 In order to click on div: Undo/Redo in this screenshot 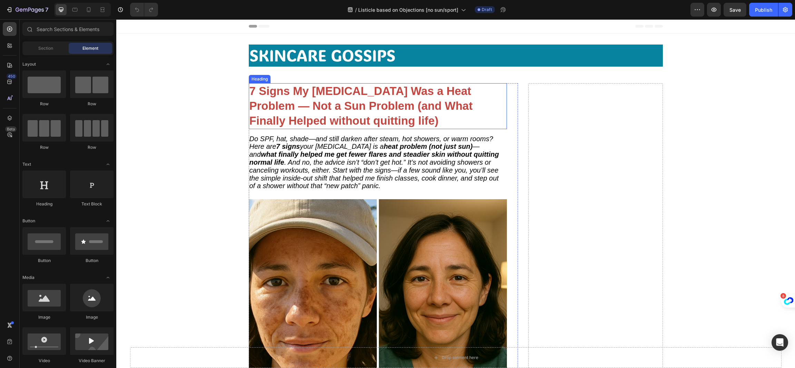, I will do `click(144, 10)`.